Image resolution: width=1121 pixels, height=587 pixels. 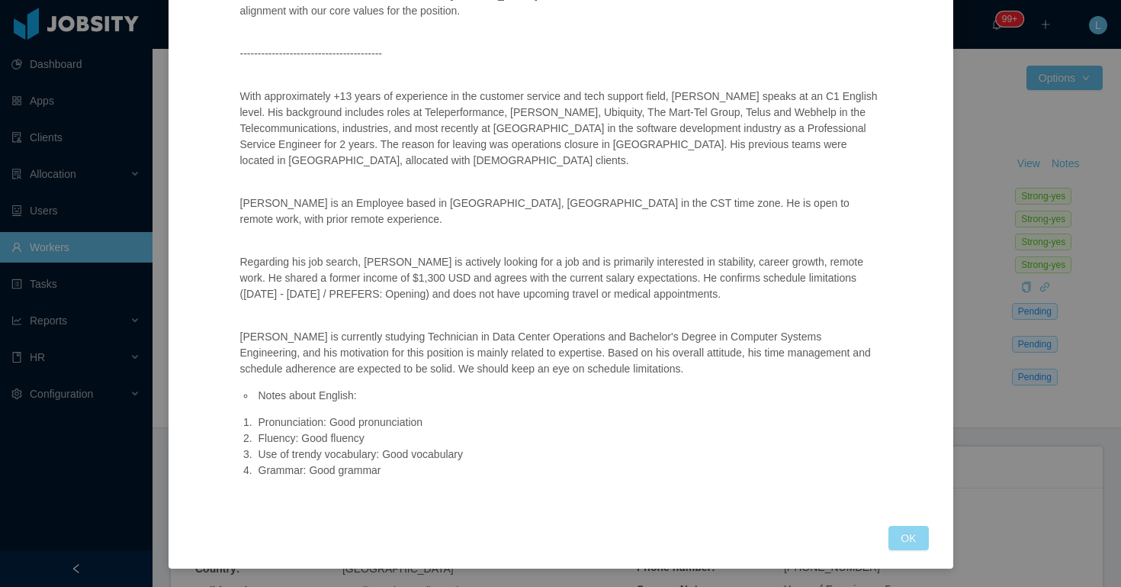 I want to click on li: Fluency: Good fluency, so click(x=568, y=438).